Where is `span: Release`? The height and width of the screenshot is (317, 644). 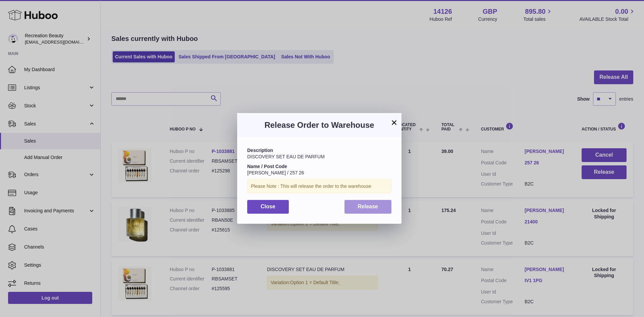
span: Release is located at coordinates (368, 206).